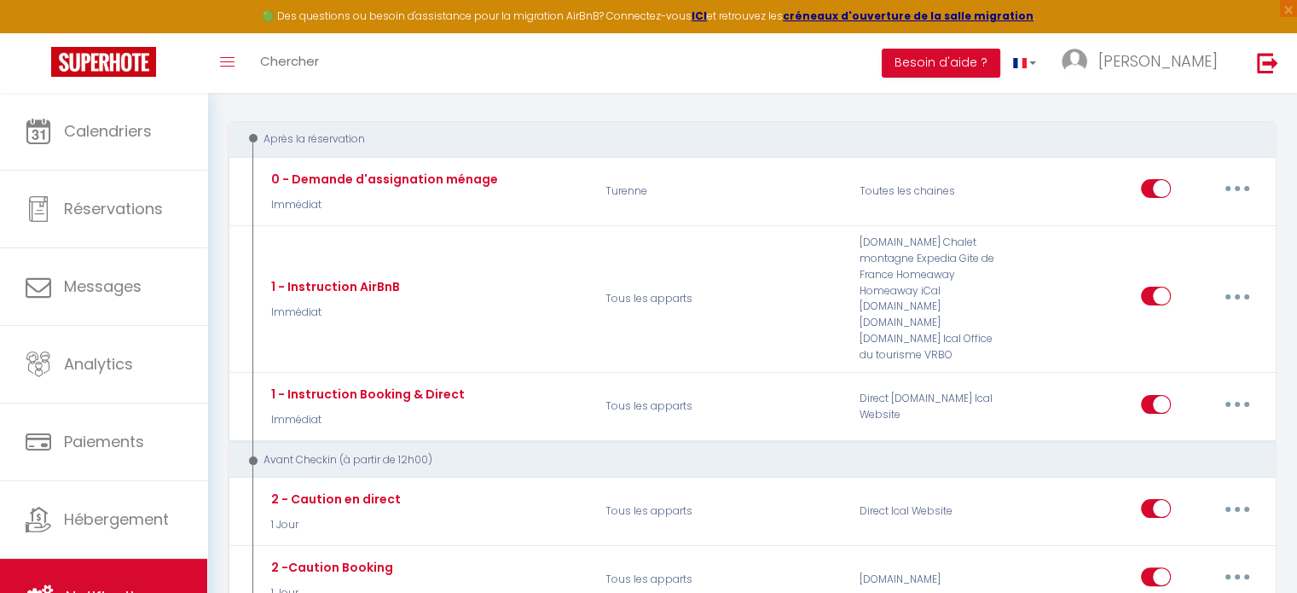 The width and height of the screenshot is (1297, 593). I want to click on a: créneaux d'ouverture de la salle migration, so click(908, 15).